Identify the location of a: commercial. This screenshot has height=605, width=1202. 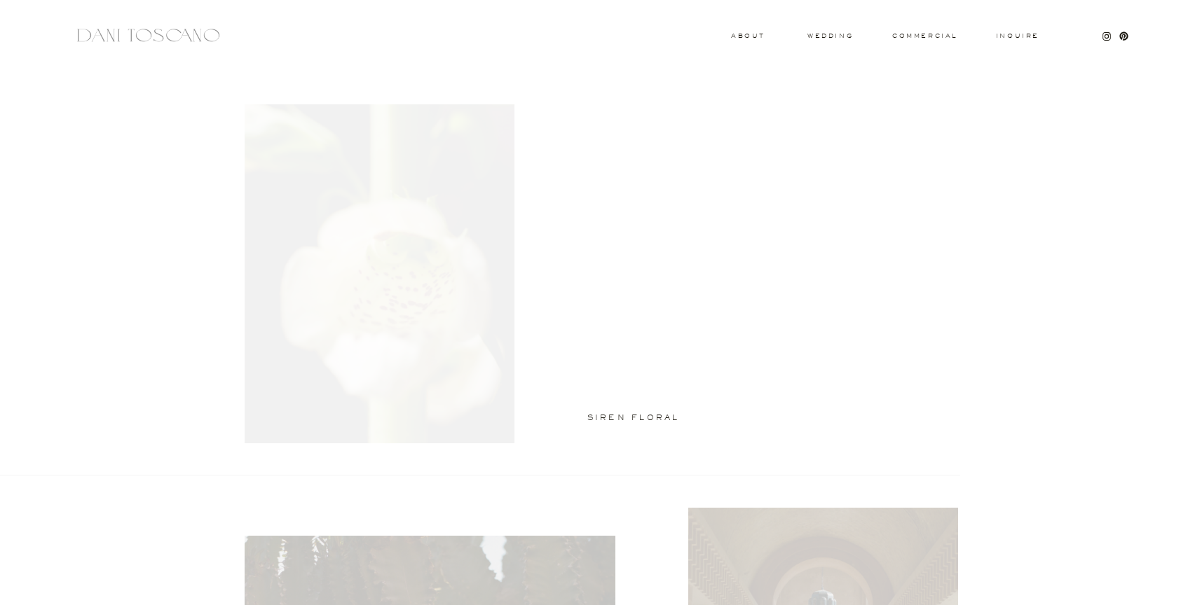
(924, 36).